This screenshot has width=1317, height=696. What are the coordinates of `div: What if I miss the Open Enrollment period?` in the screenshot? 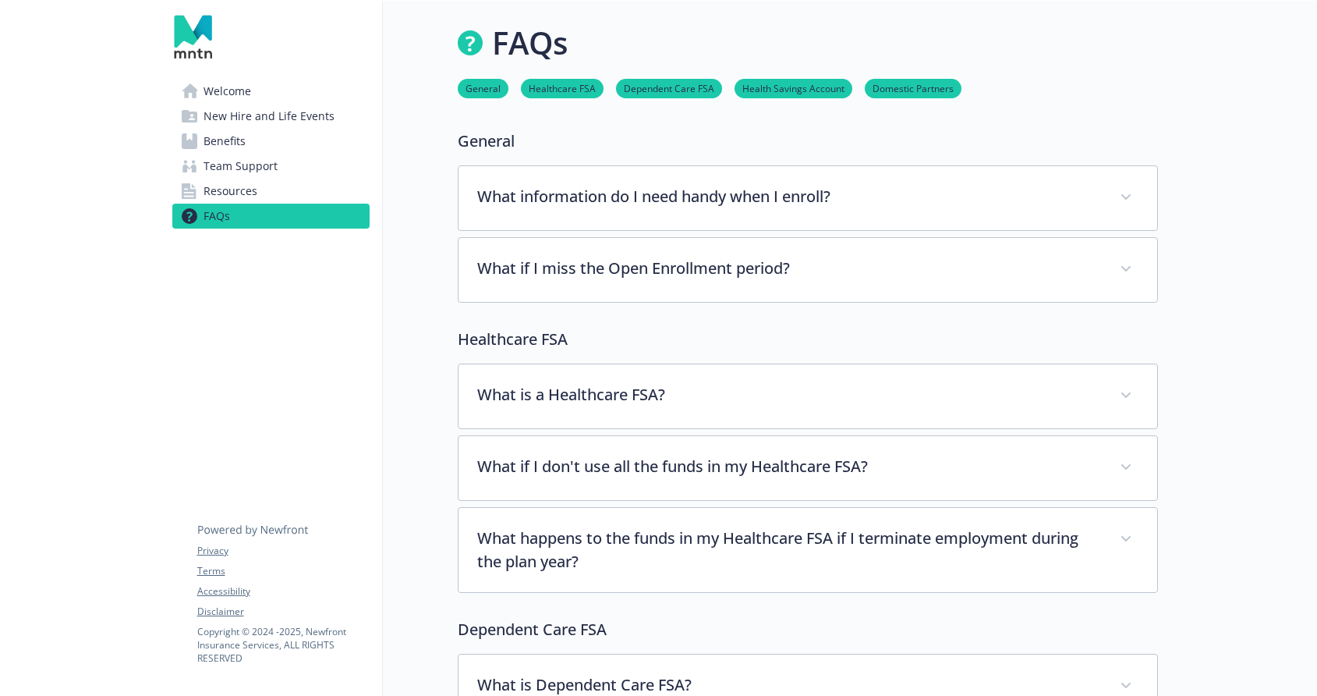 It's located at (808, 270).